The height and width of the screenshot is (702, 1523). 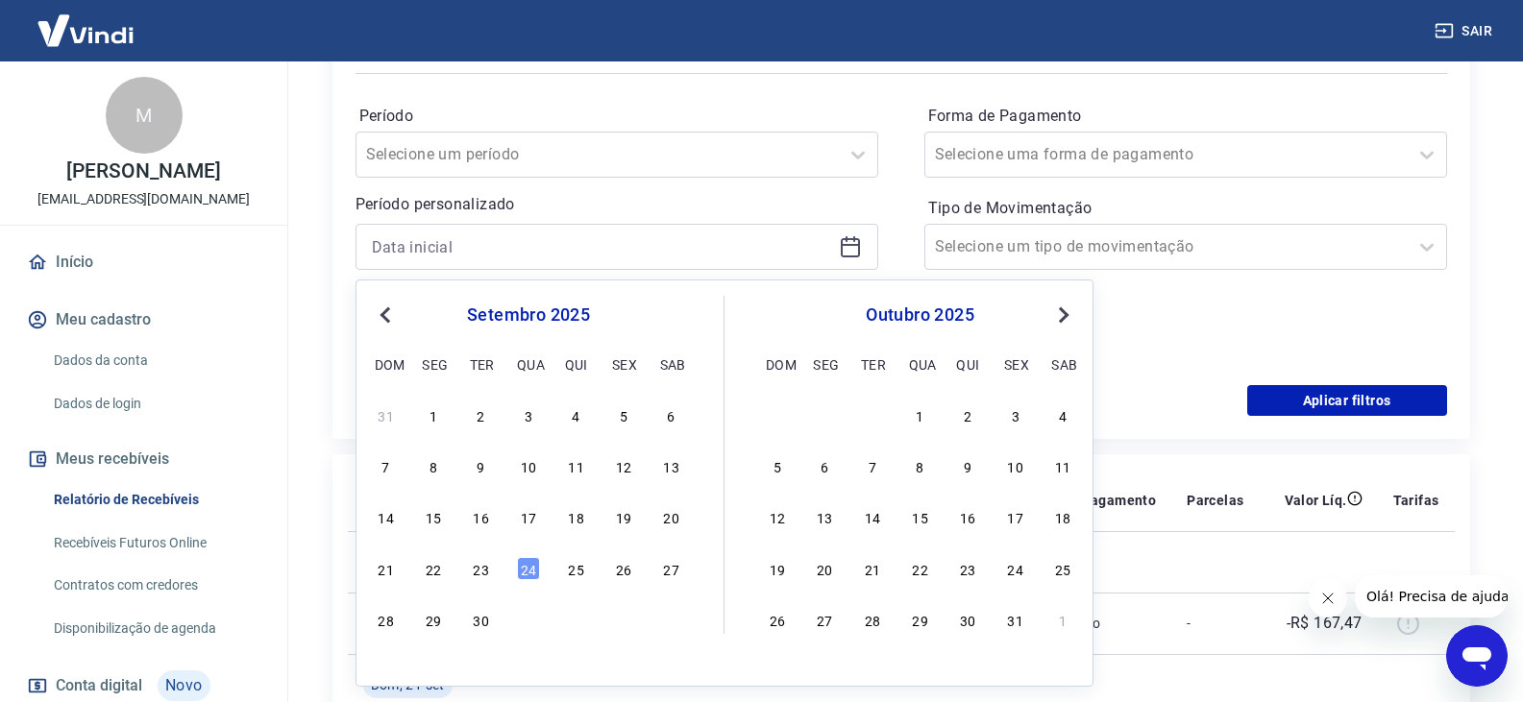 What do you see at coordinates (920, 517) in the screenshot?
I see `div: Choose quarta-feira, 15 de outubro de 2025` at bounding box center [920, 517].